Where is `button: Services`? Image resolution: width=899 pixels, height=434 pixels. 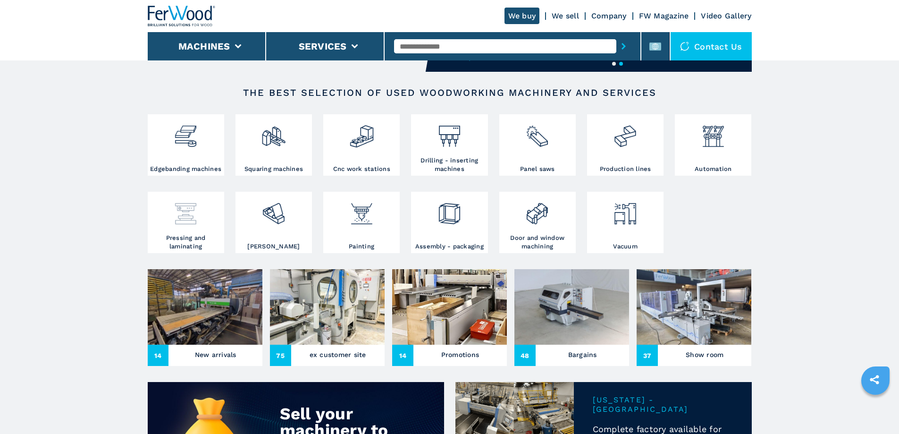
button: Services is located at coordinates (323, 46).